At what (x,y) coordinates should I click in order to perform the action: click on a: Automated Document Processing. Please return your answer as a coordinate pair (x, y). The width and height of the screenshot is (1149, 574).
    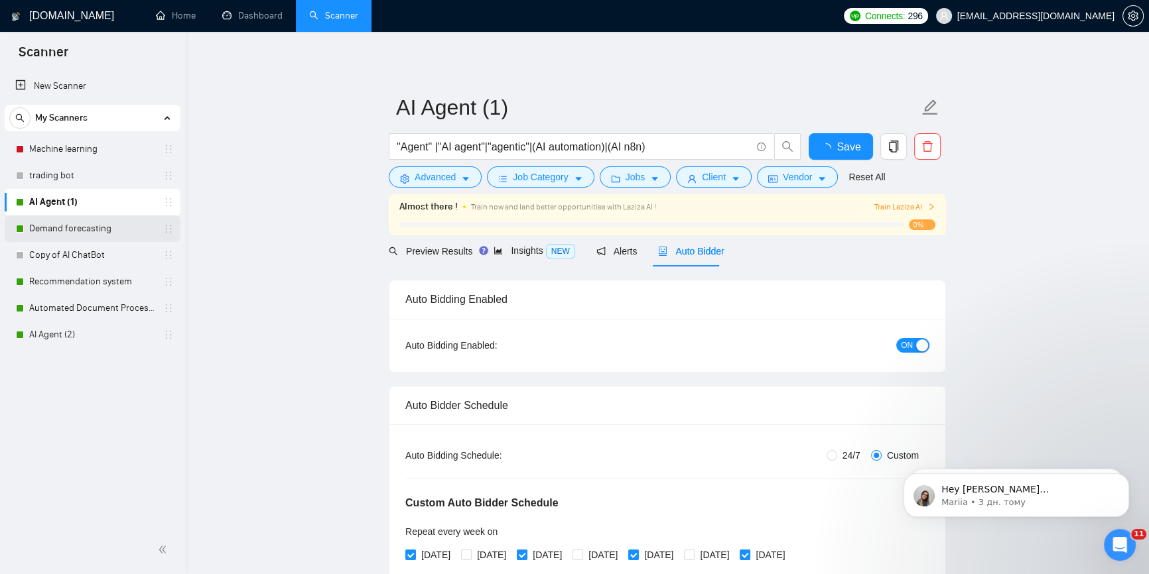
    Looking at the image, I should click on (92, 308).